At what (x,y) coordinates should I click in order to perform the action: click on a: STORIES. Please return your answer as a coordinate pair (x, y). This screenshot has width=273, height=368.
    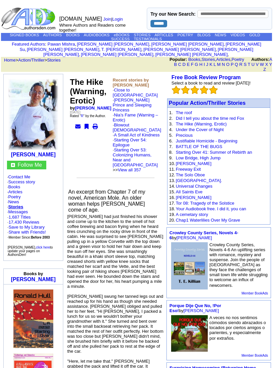
    Looking at the image, I should click on (142, 35).